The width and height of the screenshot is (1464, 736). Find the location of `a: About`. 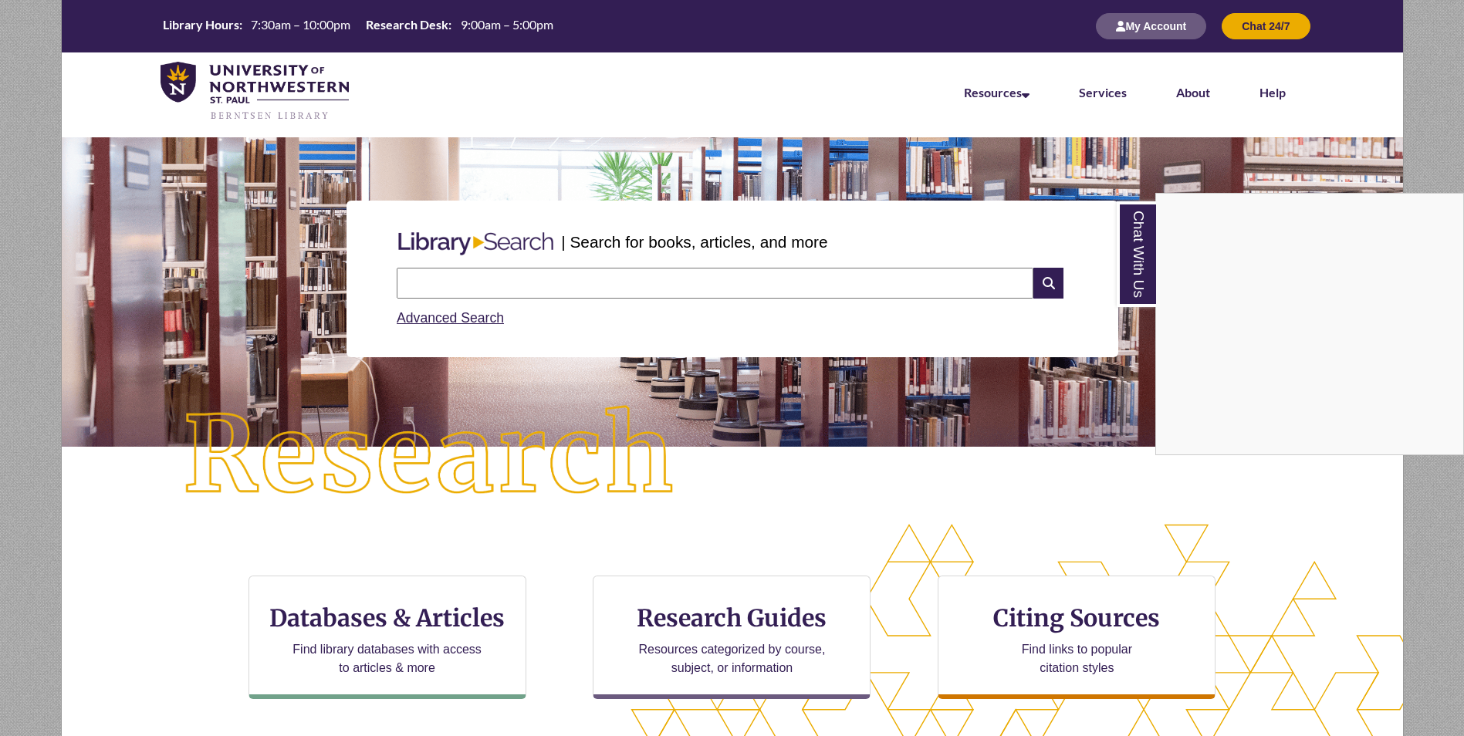

a: About is located at coordinates (1193, 92).